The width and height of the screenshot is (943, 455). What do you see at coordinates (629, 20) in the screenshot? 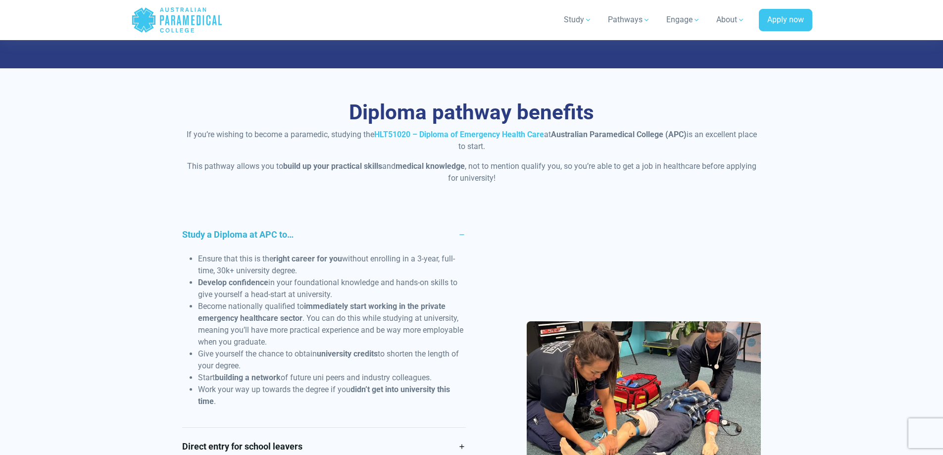
I see `a: Pathways` at bounding box center [629, 20].